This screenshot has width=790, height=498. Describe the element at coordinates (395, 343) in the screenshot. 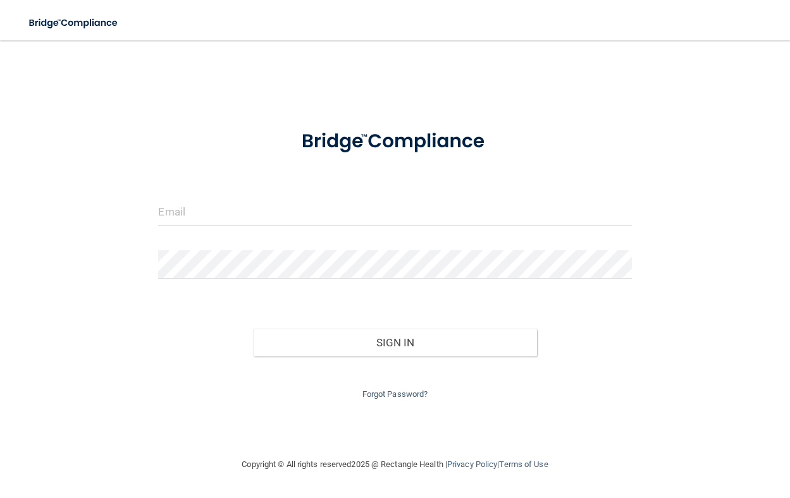

I see `button: Sign In` at that location.